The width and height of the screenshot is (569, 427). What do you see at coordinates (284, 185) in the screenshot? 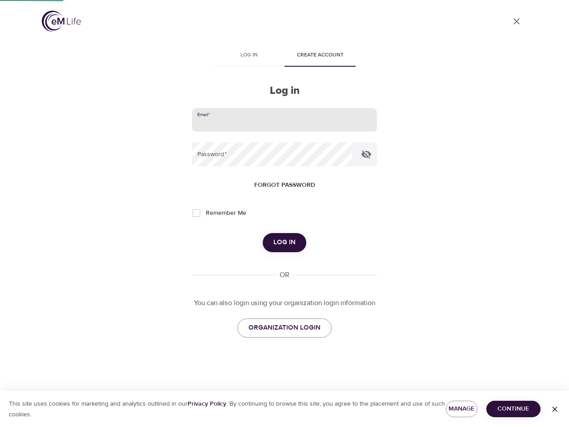
I see `span: Forgot password` at bounding box center [284, 185].